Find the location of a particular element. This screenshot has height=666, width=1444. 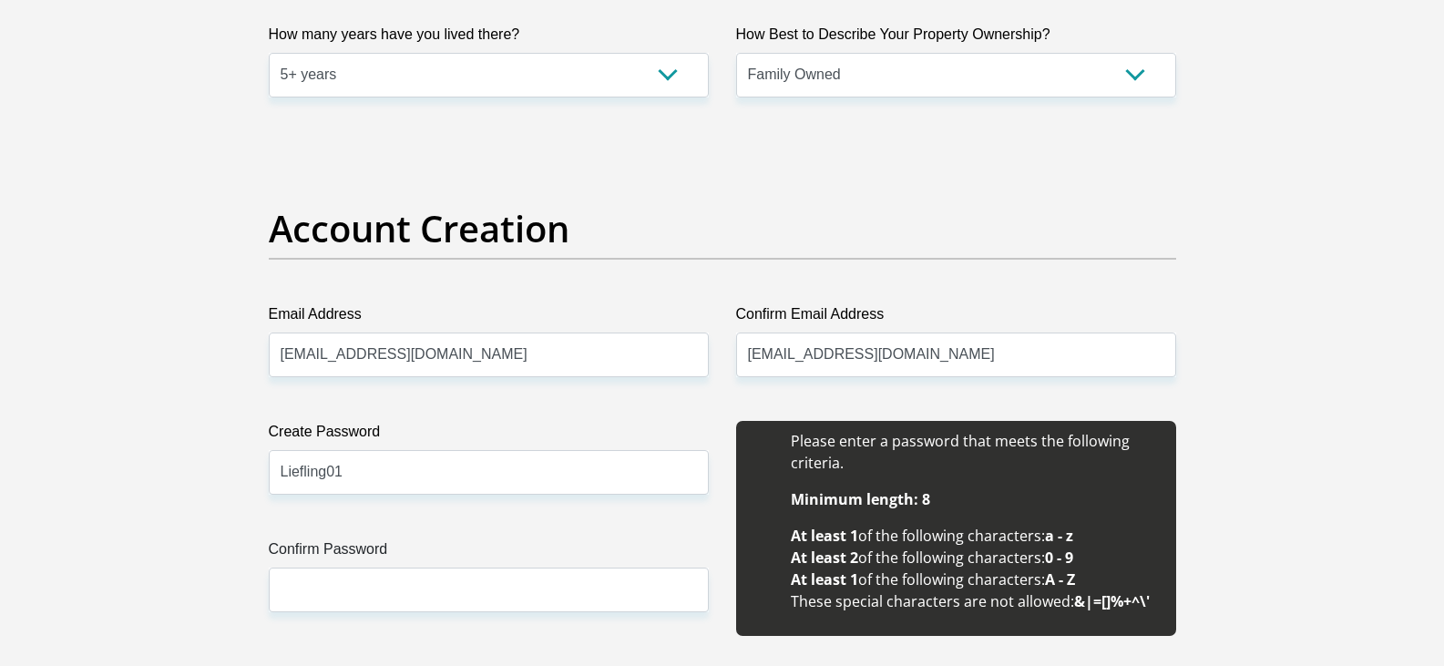

li: Please enter a password that meets the following criteria. is located at coordinates (974, 452).